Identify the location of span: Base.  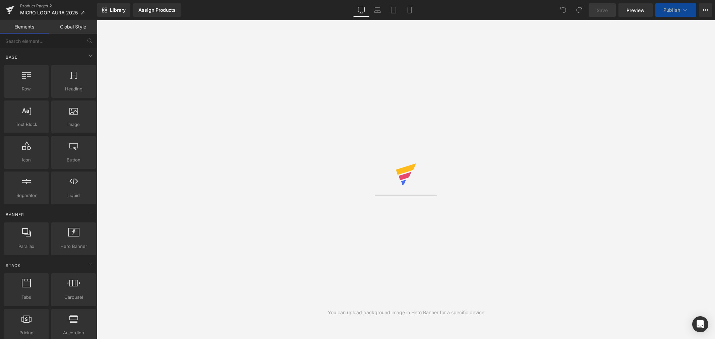
(11, 57).